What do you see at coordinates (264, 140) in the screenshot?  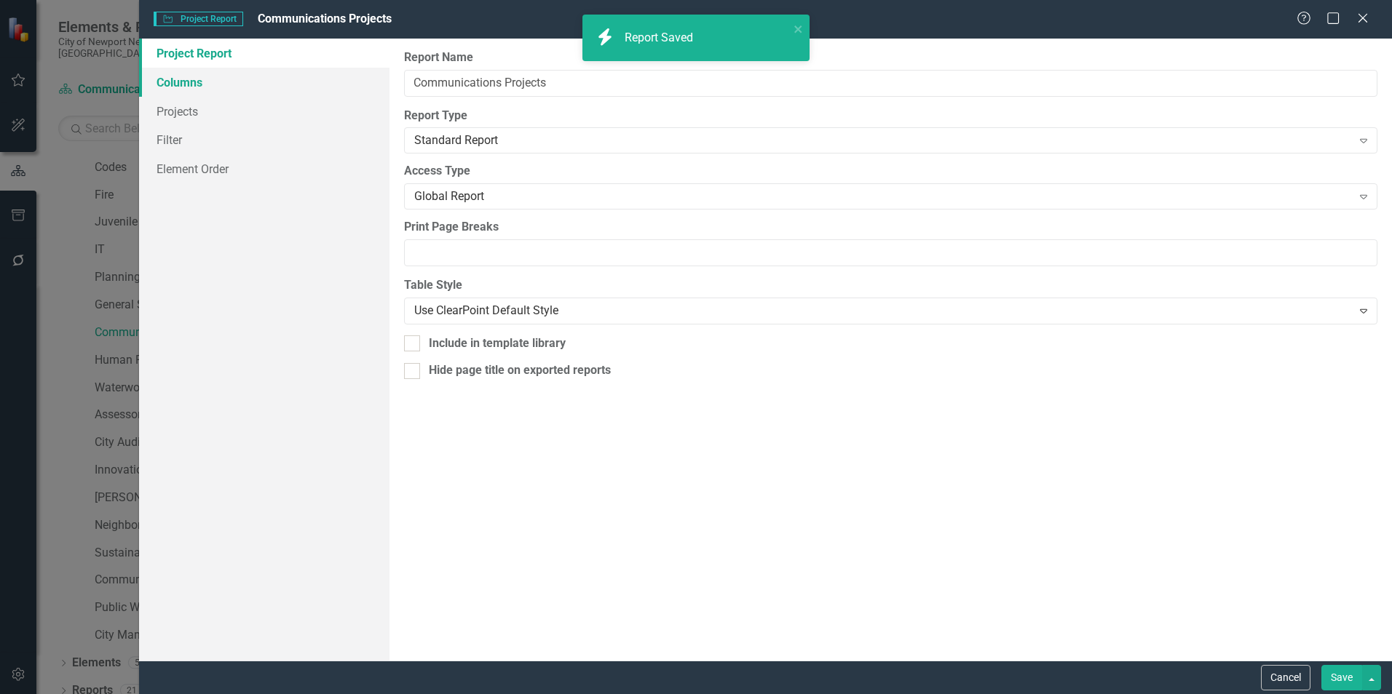 I see `a: Filter` at bounding box center [264, 140].